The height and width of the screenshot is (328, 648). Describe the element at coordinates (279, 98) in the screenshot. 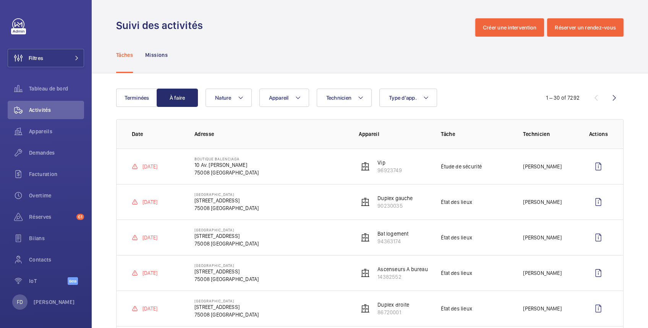

I see `span: Appareil` at that location.